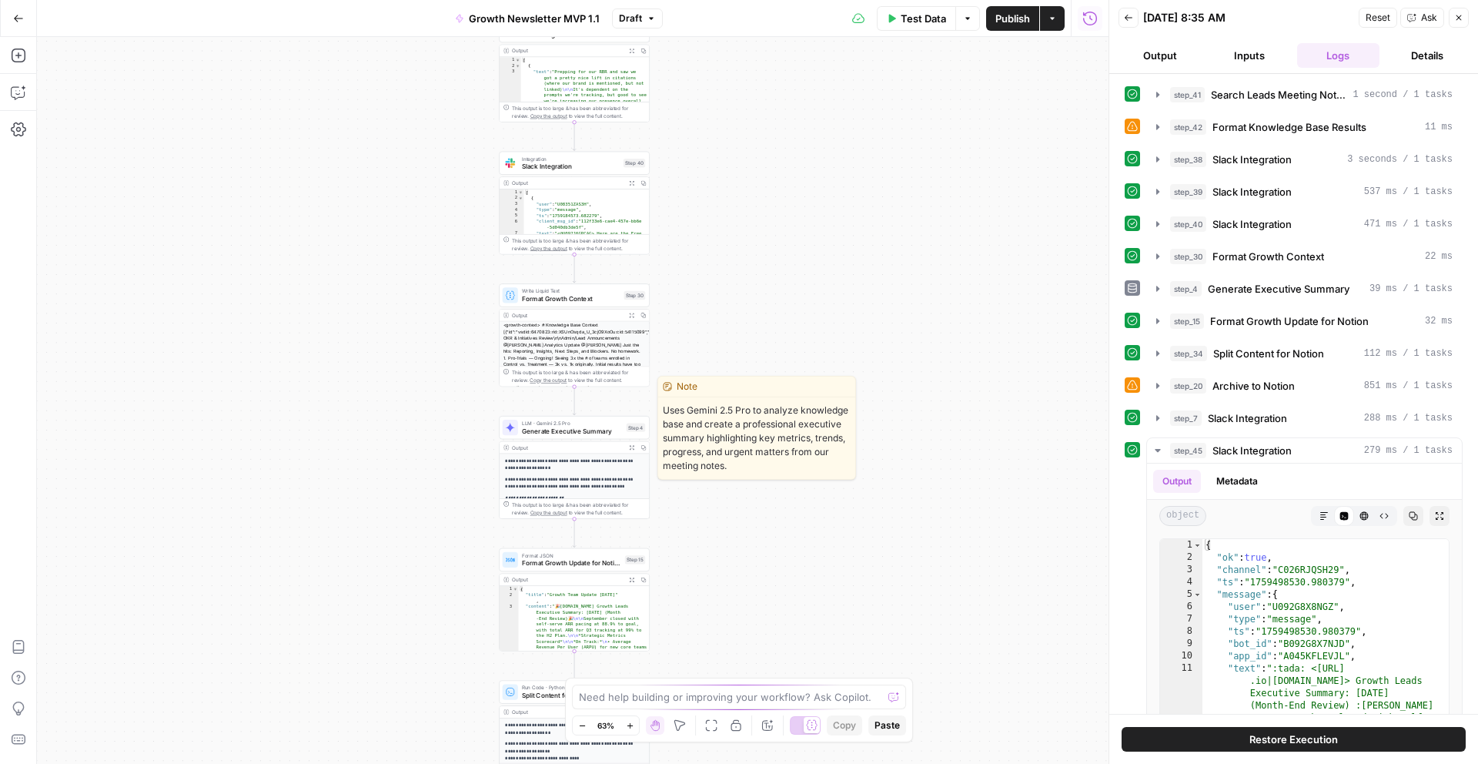  I want to click on img: Slack-mark-RGB.png, so click(510, 162).